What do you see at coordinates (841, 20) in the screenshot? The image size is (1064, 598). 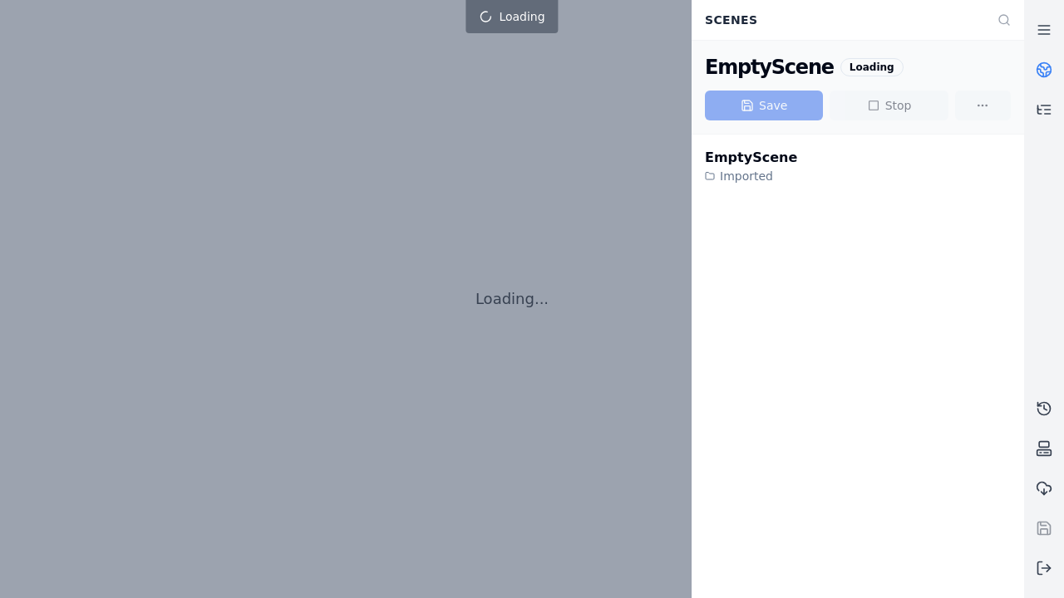 I see `div: Scenes` at bounding box center [841, 20].